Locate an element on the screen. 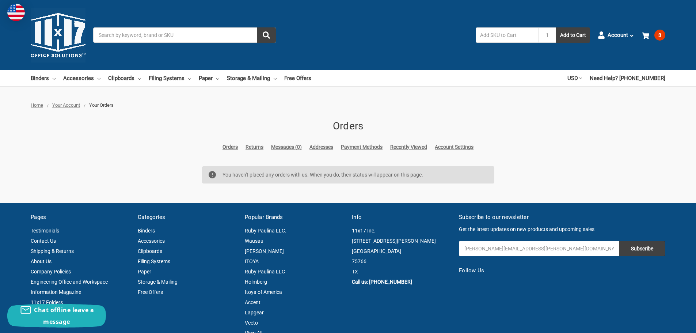 This screenshot has width=696, height=333. a: Your Account is located at coordinates (66, 105).